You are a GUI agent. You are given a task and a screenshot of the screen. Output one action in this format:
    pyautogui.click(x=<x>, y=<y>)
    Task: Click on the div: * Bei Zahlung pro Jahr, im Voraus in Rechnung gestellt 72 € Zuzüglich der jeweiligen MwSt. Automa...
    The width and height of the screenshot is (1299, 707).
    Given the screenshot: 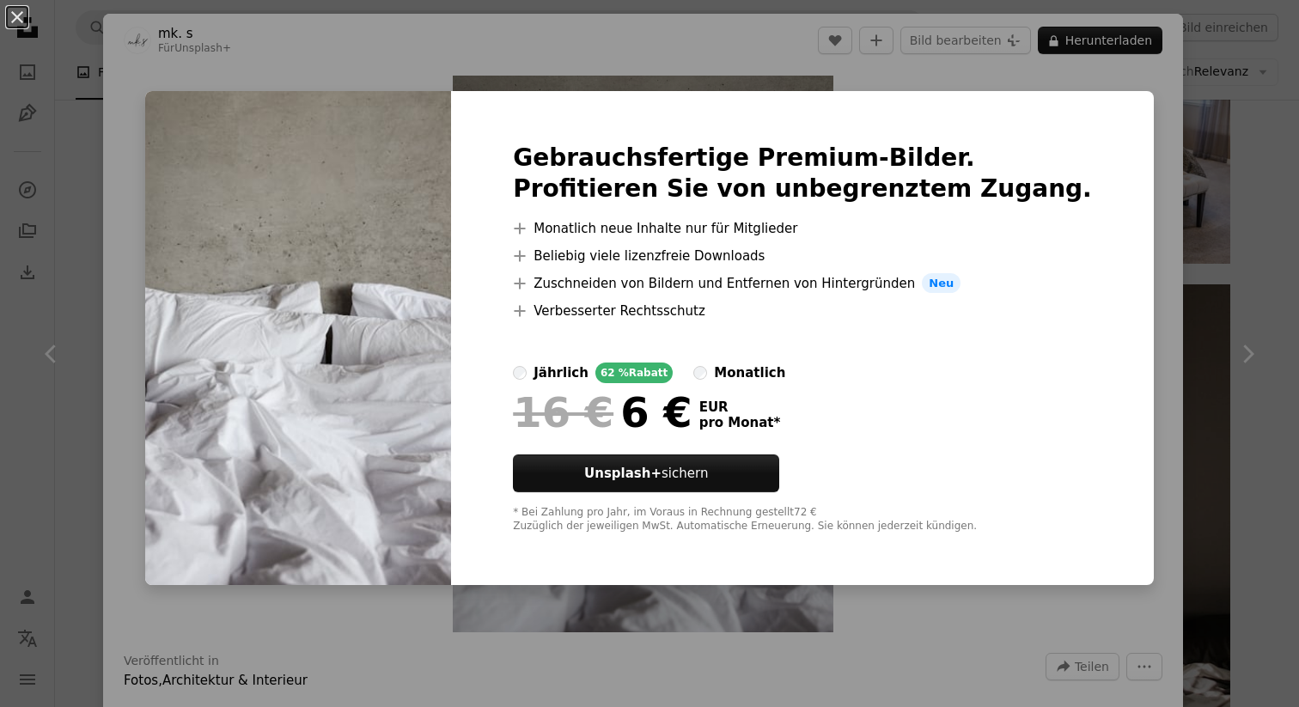 What is the action you would take?
    pyautogui.click(x=802, y=520)
    